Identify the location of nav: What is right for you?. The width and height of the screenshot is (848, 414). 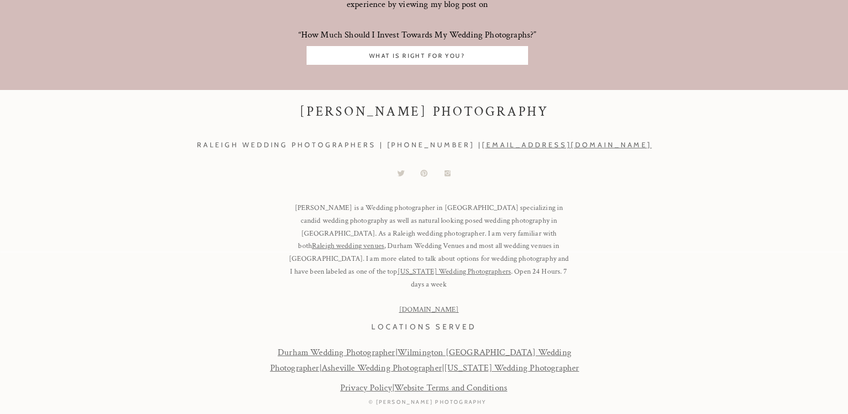
(417, 56).